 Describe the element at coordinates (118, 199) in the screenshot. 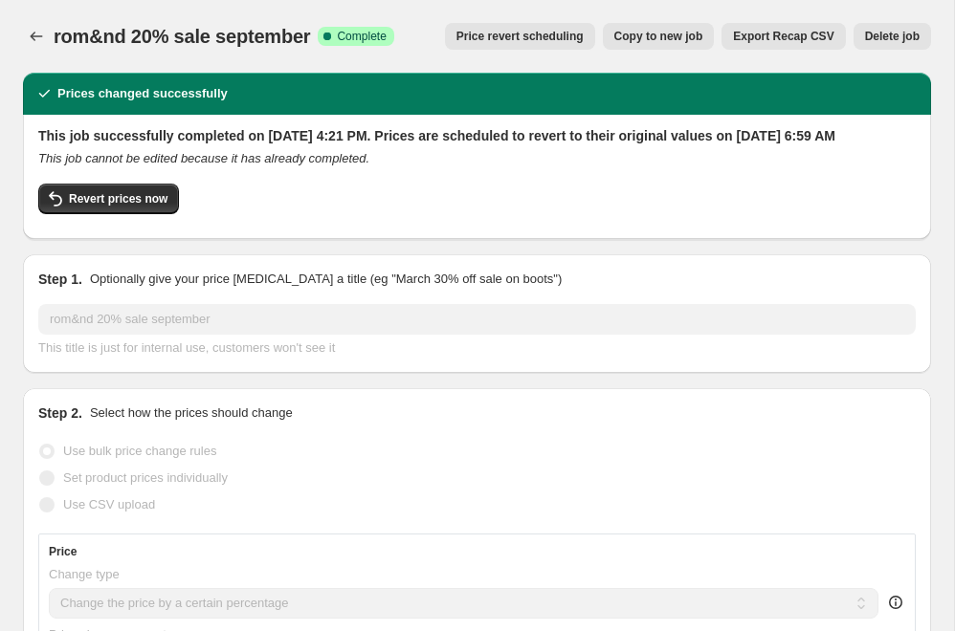

I see `span: Revert prices now` at that location.